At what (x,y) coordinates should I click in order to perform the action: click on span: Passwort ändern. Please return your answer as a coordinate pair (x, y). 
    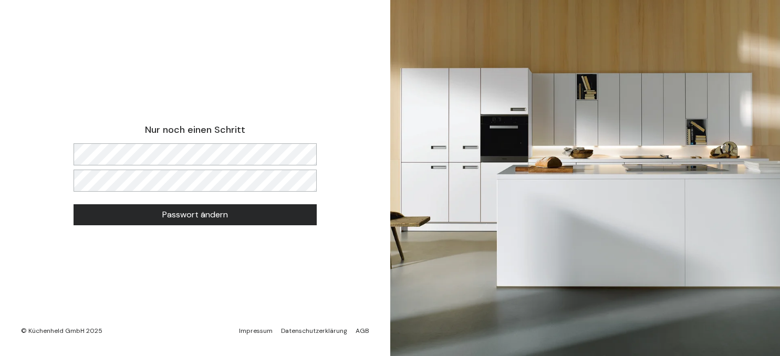
    Looking at the image, I should click on (195, 215).